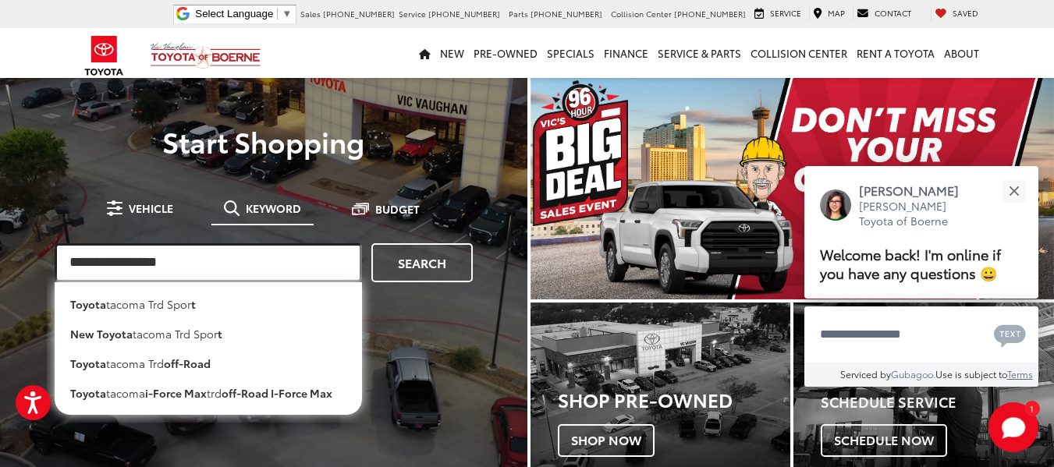 Image resolution: width=1054 pixels, height=467 pixels. I want to click on a: Home, so click(424, 53).